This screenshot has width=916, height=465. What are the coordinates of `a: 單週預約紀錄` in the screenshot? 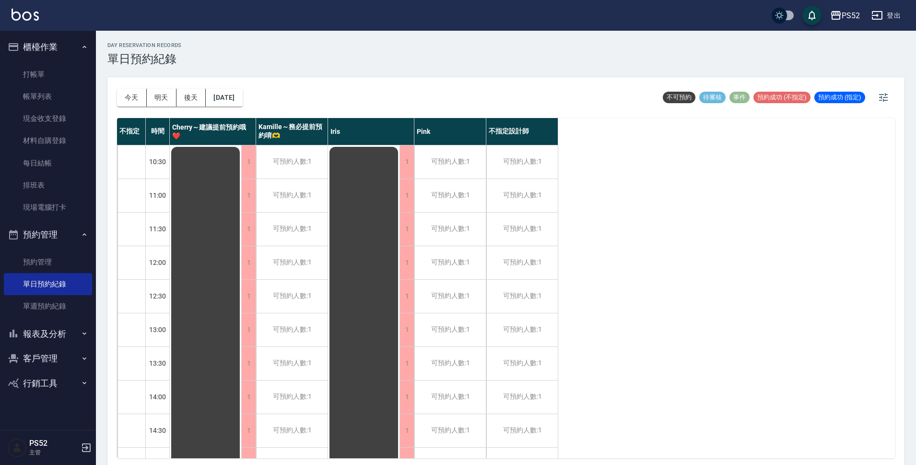 It's located at (48, 306).